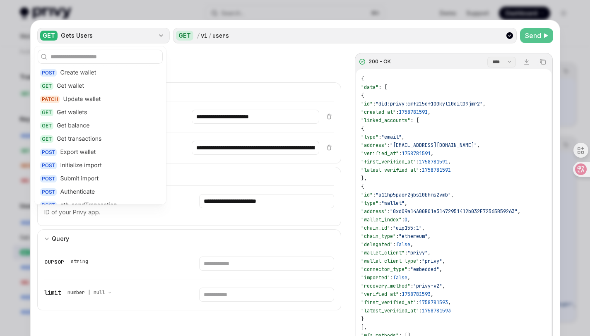 The width and height of the screenshot is (590, 336). I want to click on div: Query, so click(60, 239).